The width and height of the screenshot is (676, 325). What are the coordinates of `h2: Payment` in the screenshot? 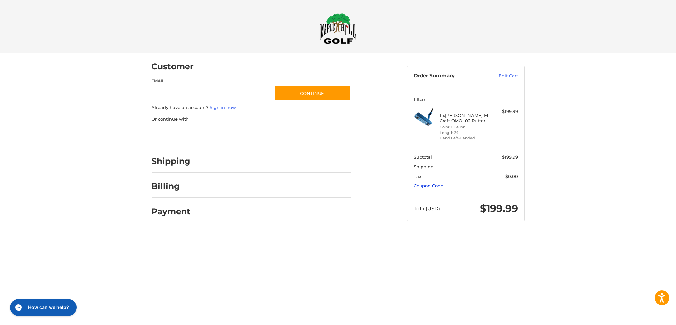 It's located at (171, 211).